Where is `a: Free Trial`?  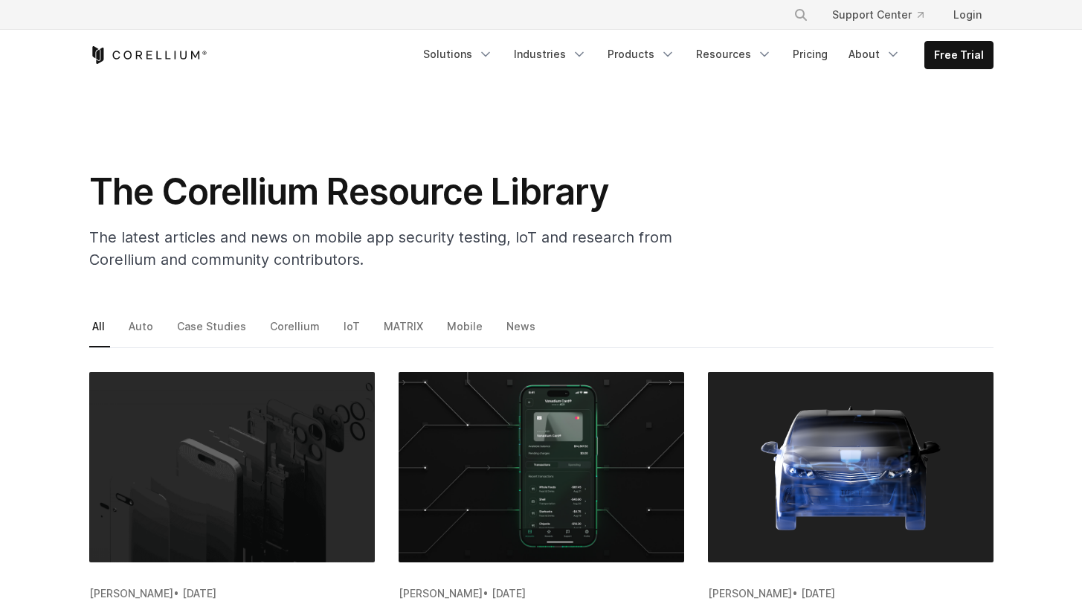
a: Free Trial is located at coordinates (959, 55).